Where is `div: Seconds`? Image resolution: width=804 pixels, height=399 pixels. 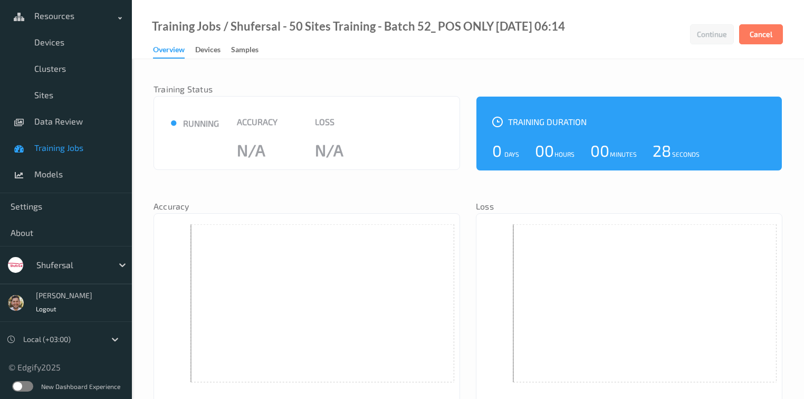 div: Seconds is located at coordinates (684, 154).